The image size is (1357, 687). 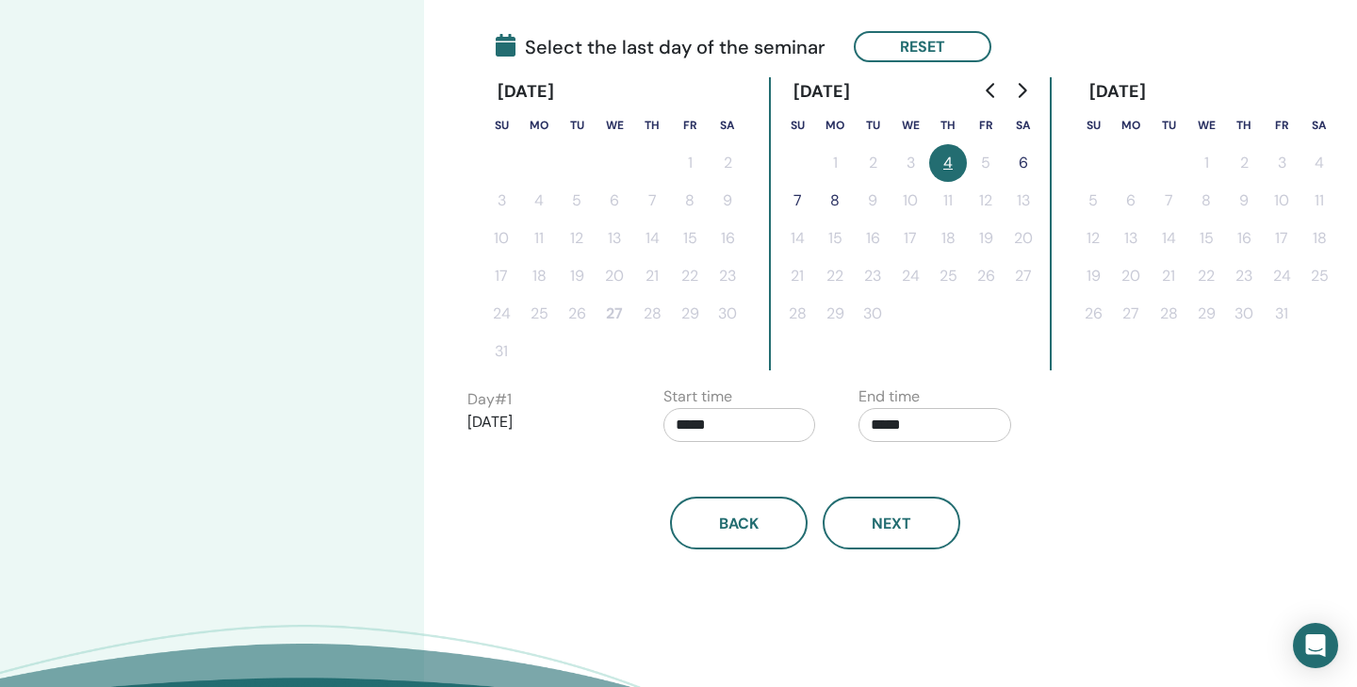 What do you see at coordinates (1021, 90) in the screenshot?
I see `button: Go to next month` at bounding box center [1021, 90].